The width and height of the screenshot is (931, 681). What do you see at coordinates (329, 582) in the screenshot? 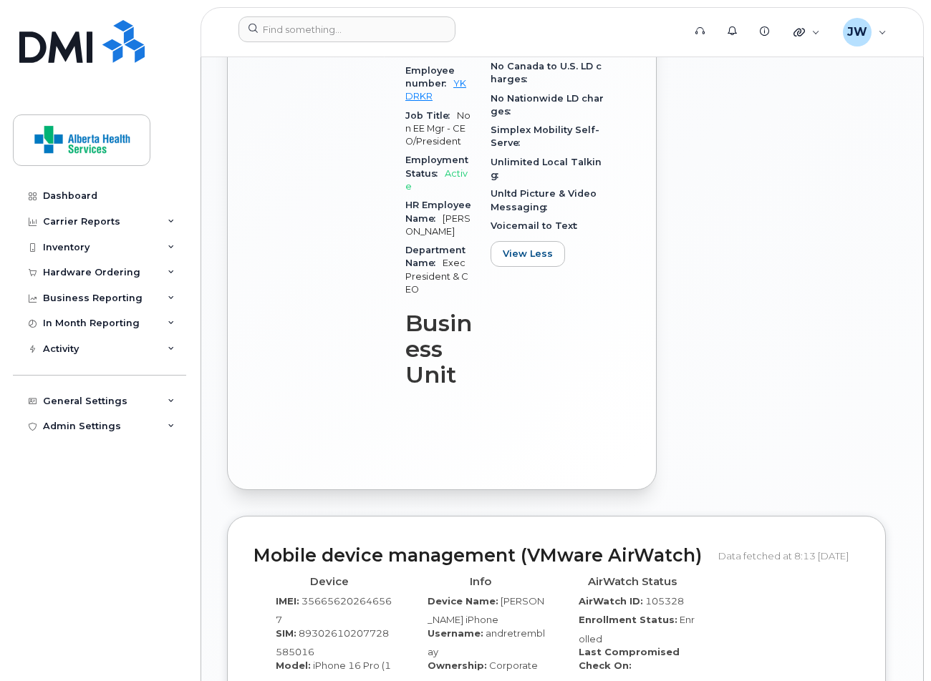
I see `h4: Device` at bounding box center [329, 582].